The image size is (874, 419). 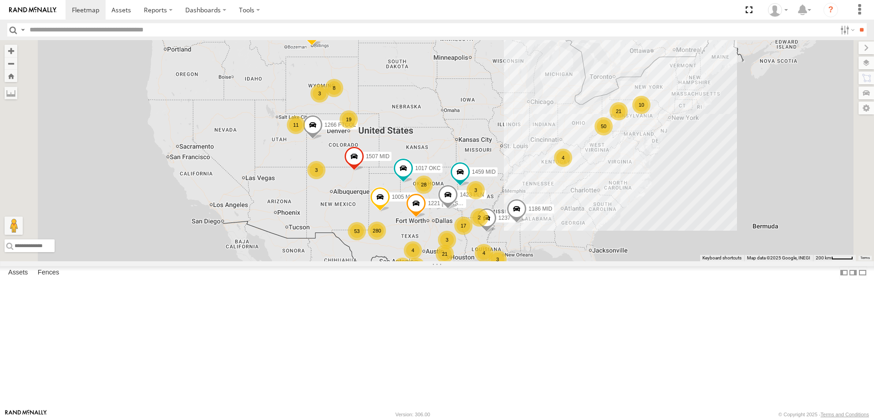 What do you see at coordinates (865, 258) in the screenshot?
I see `a: Terms` at bounding box center [865, 258].